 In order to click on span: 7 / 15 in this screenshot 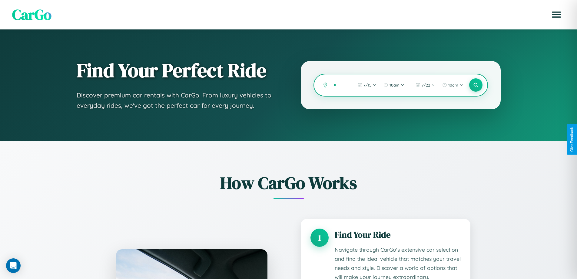, I will do `click(368, 85)`.